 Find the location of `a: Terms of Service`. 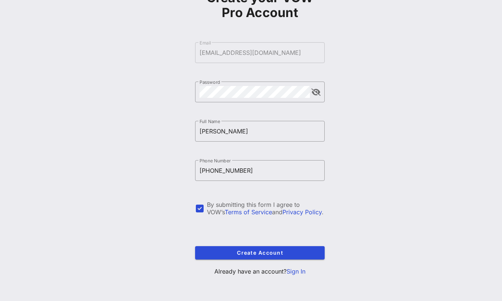

a: Terms of Service is located at coordinates (249, 212).